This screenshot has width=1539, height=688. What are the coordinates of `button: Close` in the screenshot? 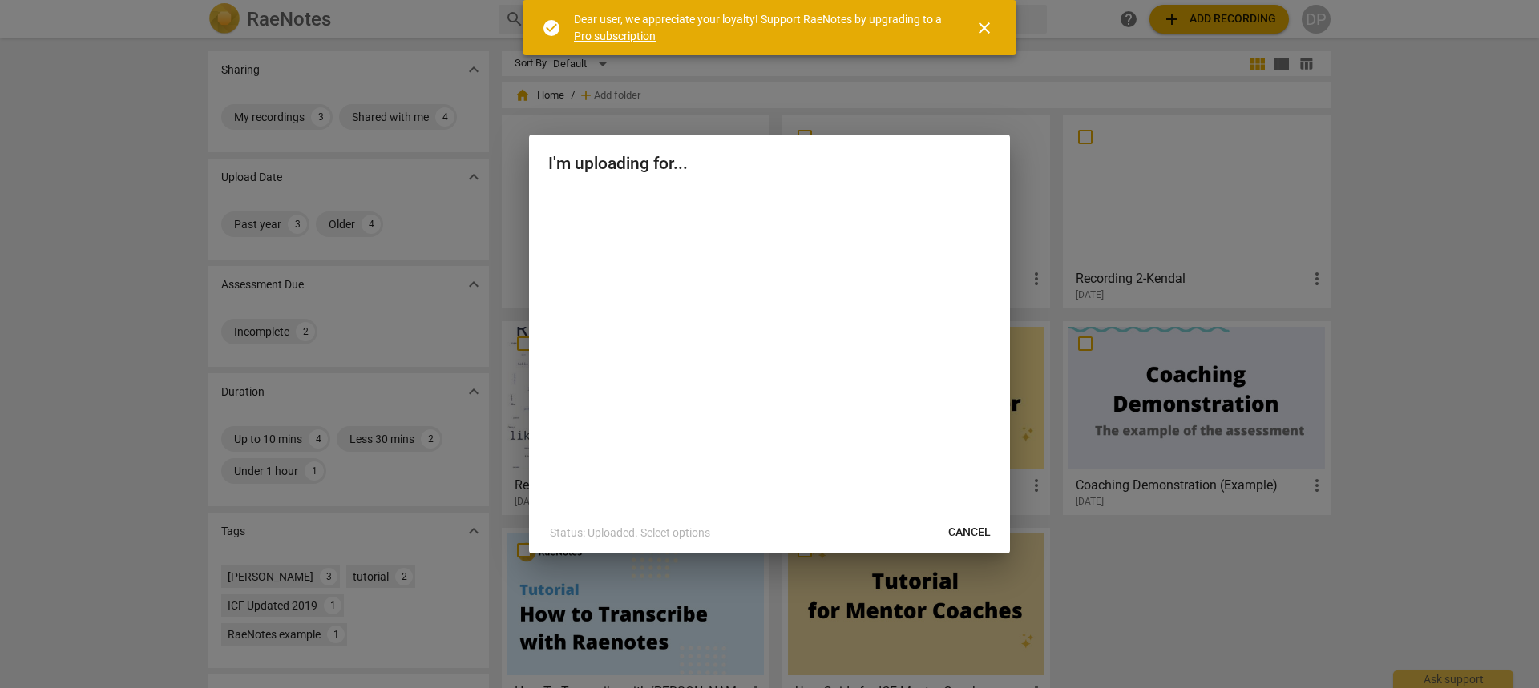 It's located at (984, 28).